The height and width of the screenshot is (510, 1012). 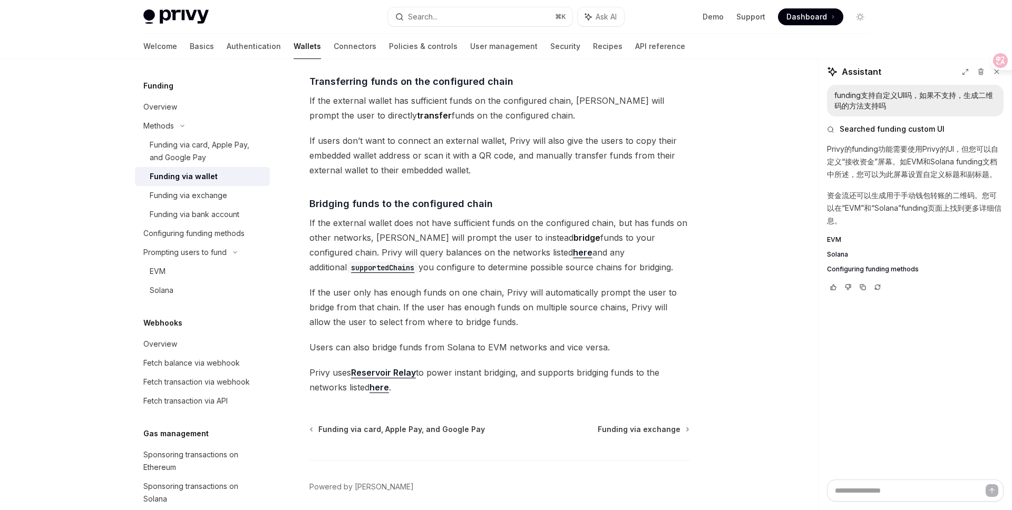 What do you see at coordinates (186, 401) in the screenshot?
I see `div: Fetch transaction via API` at bounding box center [186, 401].